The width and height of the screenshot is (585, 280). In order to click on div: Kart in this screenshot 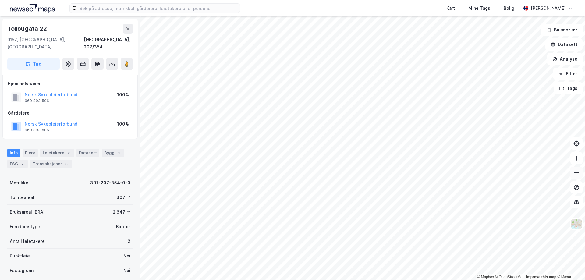, I will do `click(451, 8)`.